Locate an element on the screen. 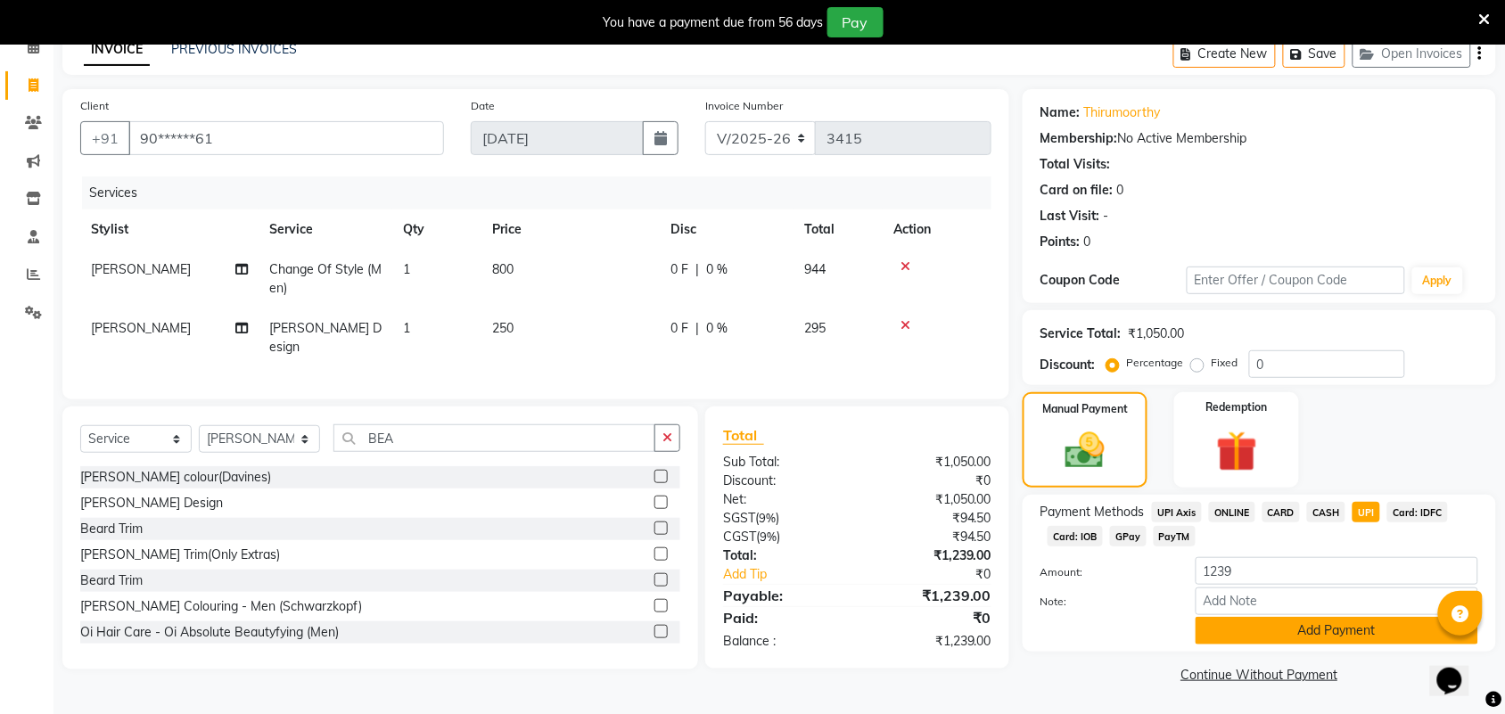 Image resolution: width=1505 pixels, height=714 pixels. div: Total: is located at coordinates (783, 555).